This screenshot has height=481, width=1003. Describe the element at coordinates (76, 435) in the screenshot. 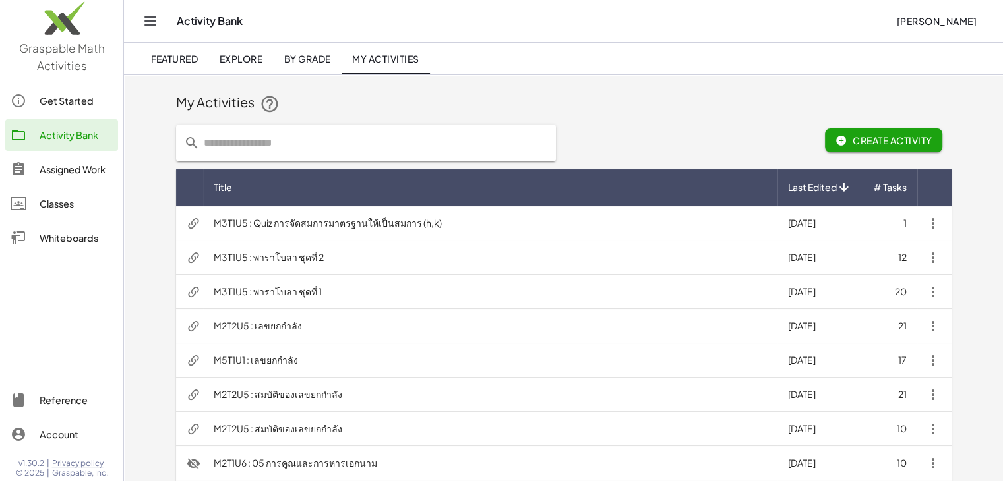

I see `div: Account` at that location.